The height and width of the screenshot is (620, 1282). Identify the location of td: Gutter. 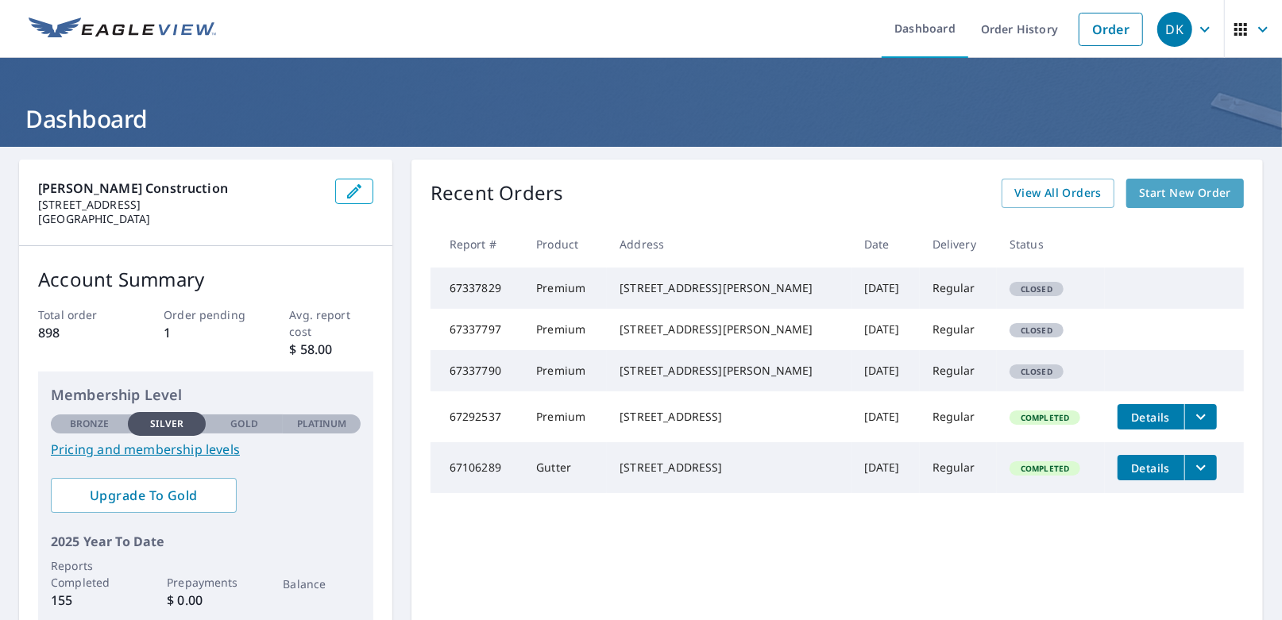
(565, 468).